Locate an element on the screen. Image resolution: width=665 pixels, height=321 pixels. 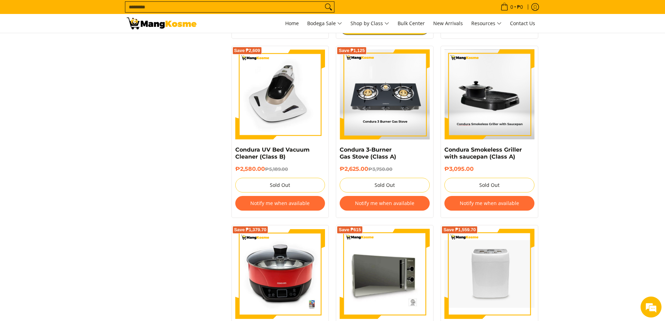
span: Save ₱615 is located at coordinates (350, 230).